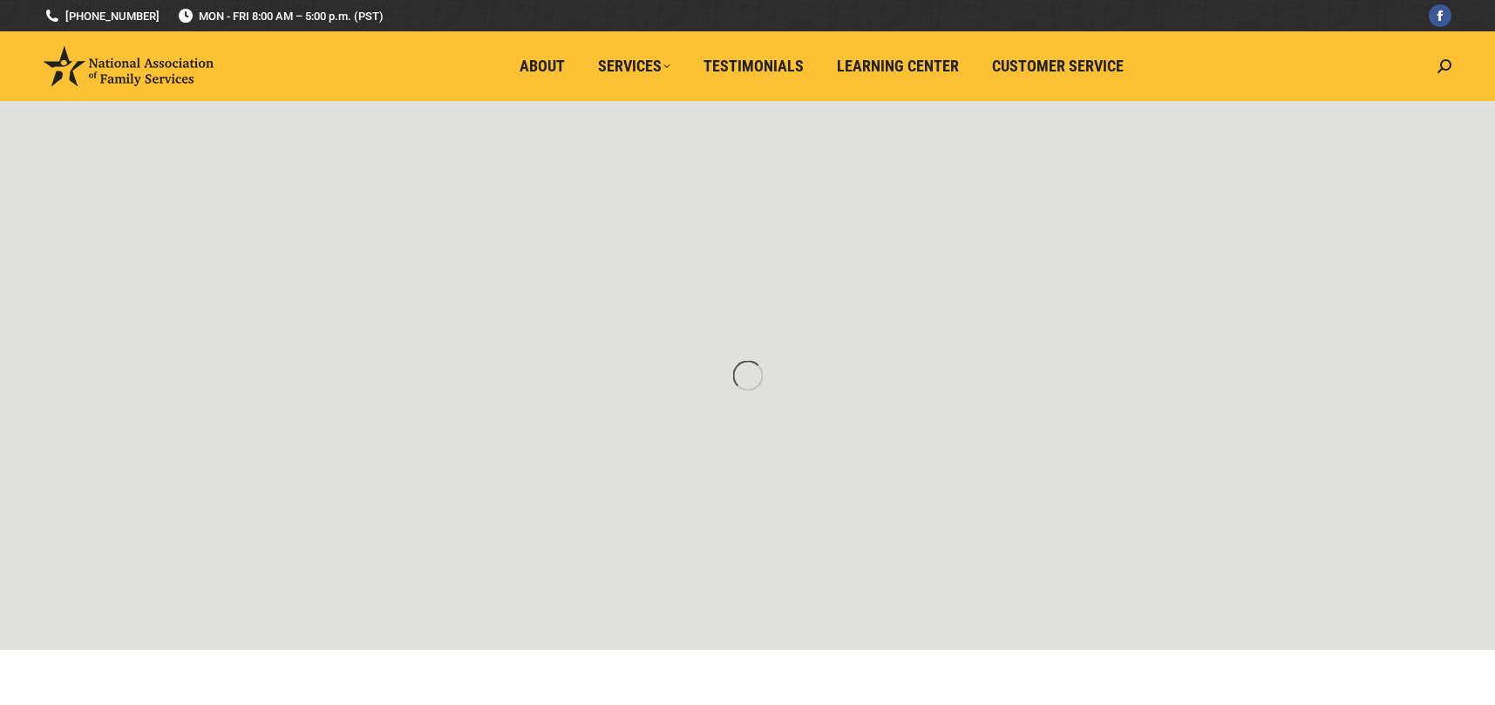  Describe the element at coordinates (128, 66) in the screenshot. I see `img: National Association of Family Services` at that location.